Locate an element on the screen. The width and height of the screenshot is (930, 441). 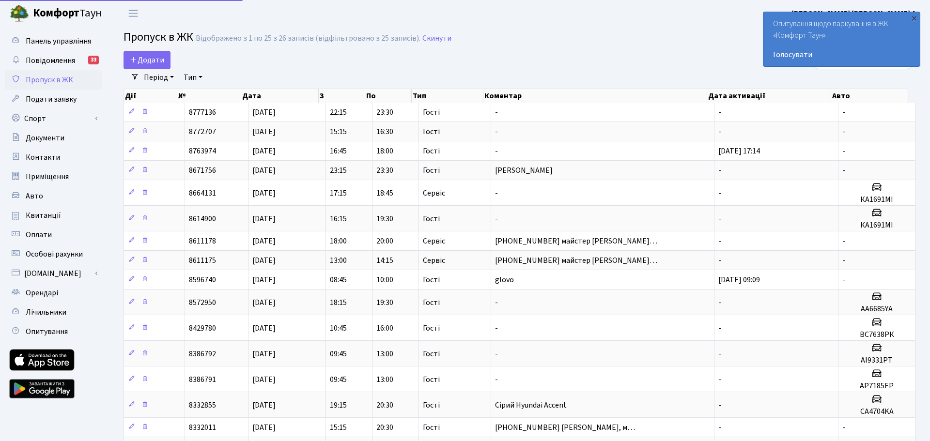
span: Особові рахунки is located at coordinates (54, 254).